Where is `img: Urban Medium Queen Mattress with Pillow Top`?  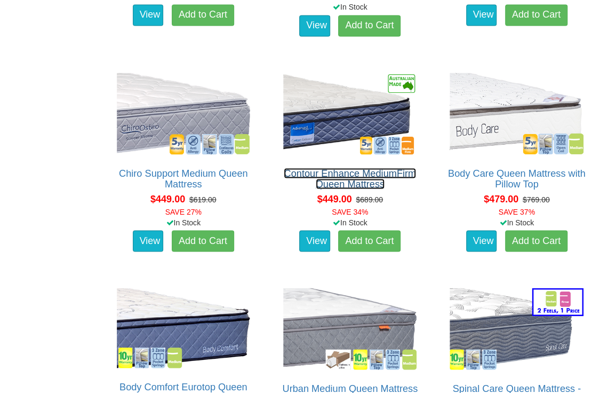 img: Urban Medium Queen Mattress with Pillow Top is located at coordinates (350, 328).